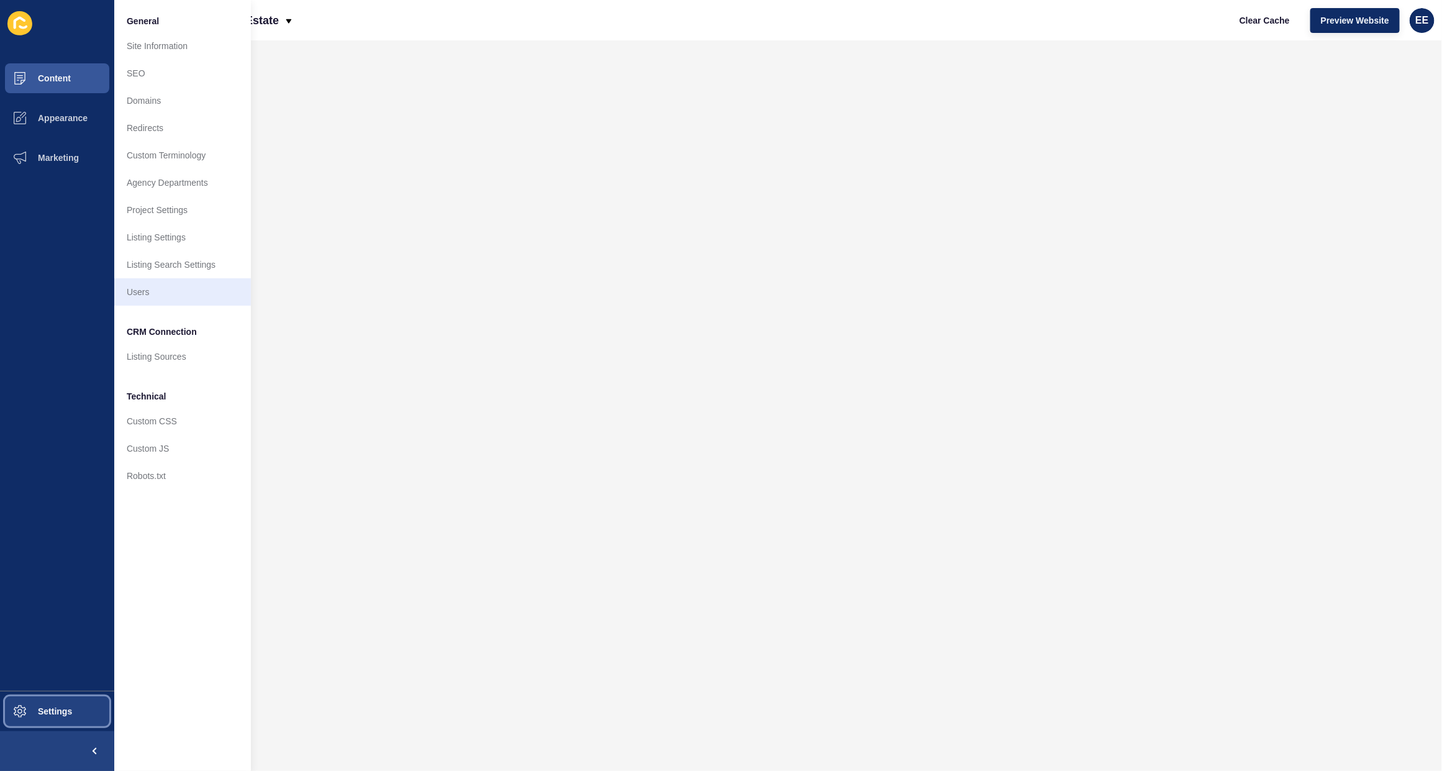 The height and width of the screenshot is (771, 1442). I want to click on a: Listing Settings, so click(183, 237).